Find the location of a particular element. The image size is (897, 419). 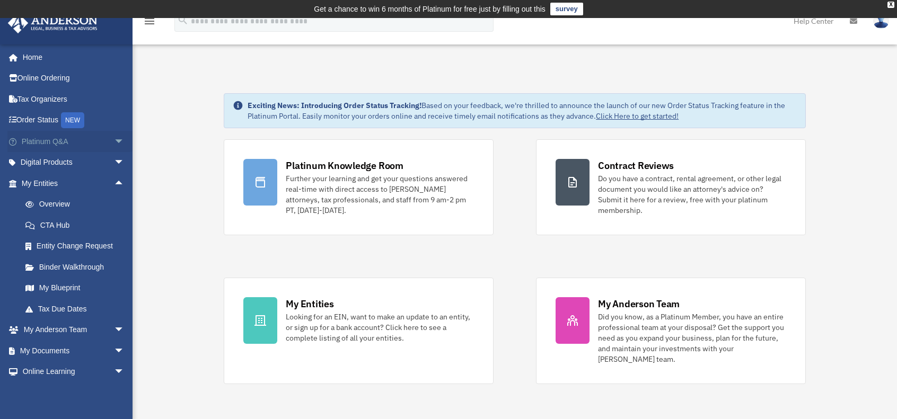

a: My Anderson Teamarrow_drop_down is located at coordinates (74, 330).